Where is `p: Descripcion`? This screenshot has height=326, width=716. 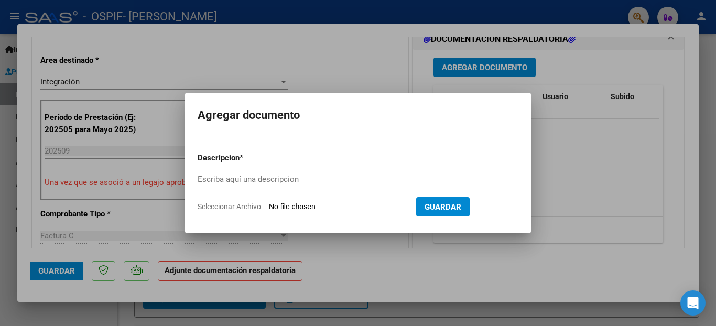 p: Descripcion is located at coordinates (246, 158).